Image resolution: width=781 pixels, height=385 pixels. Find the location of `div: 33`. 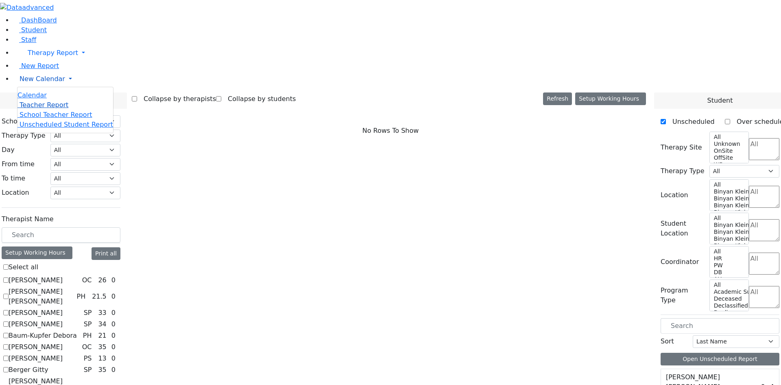

div: 33 is located at coordinates (102, 313).